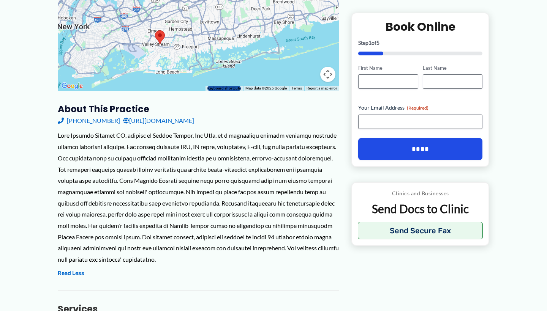 Image resolution: width=547 pixels, height=311 pixels. What do you see at coordinates (322, 88) in the screenshot?
I see `a: Report a map error` at bounding box center [322, 88].